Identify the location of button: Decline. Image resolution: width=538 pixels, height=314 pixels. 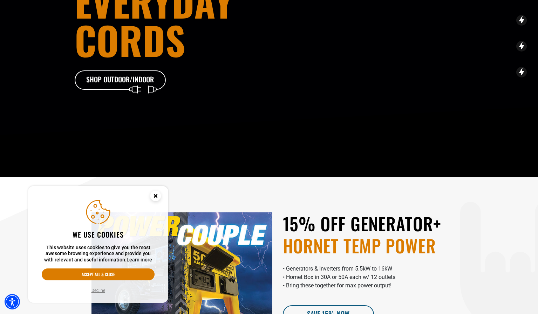
(98, 291).